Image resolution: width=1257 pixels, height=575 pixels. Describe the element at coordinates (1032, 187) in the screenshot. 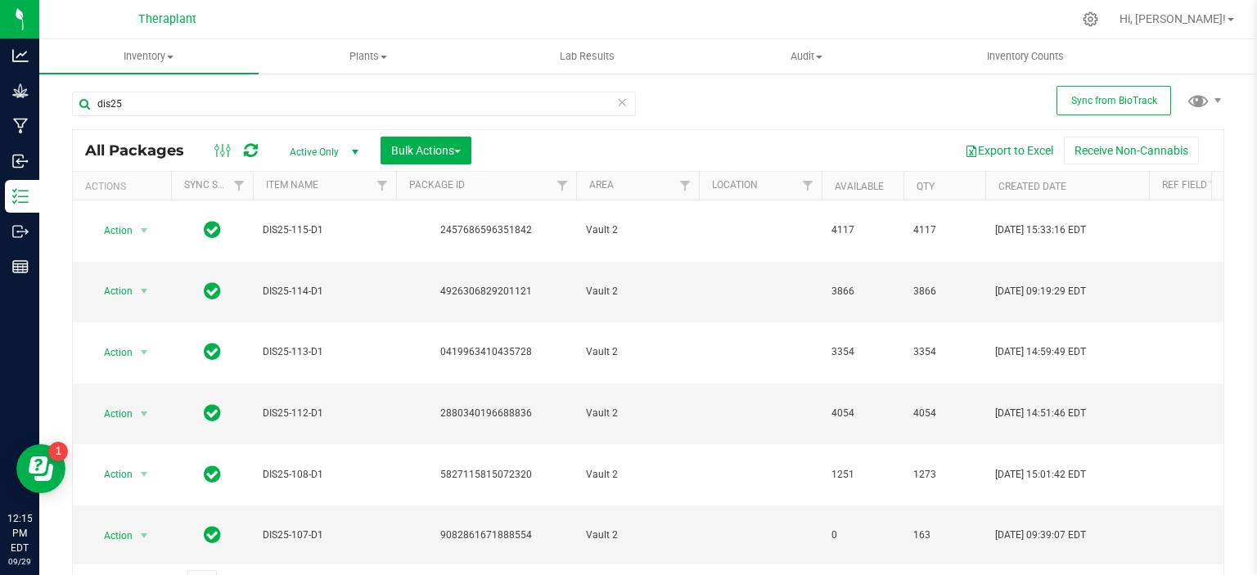

I see `a: Created Date` at that location.